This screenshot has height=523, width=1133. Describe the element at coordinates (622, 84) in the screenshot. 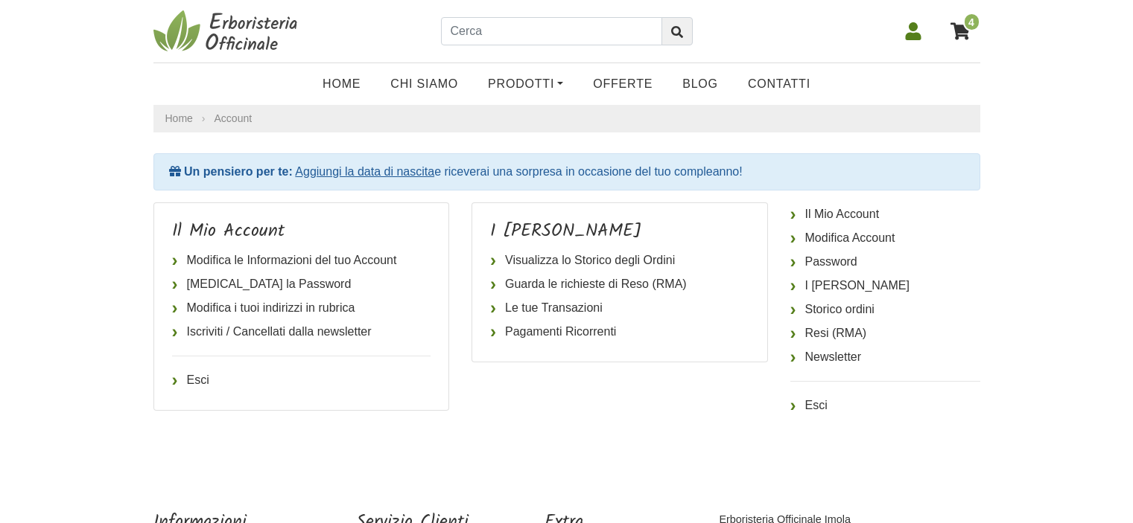

I see `a: OFFERTE` at that location.